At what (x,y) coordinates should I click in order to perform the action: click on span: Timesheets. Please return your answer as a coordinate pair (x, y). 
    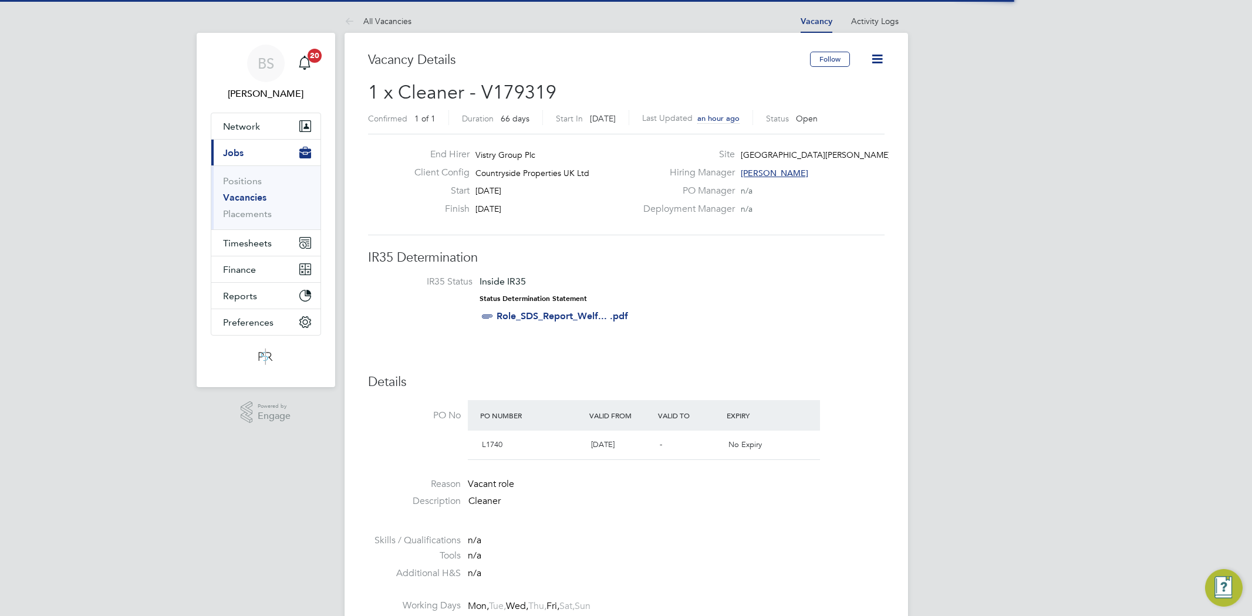
    Looking at the image, I should click on (247, 243).